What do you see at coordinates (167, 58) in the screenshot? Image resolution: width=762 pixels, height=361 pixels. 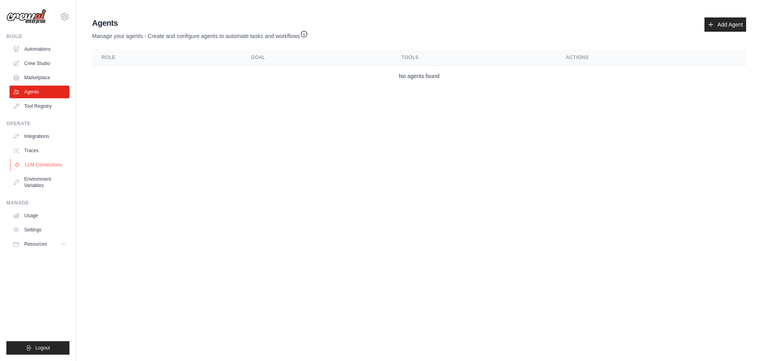 I see `th: Role` at bounding box center [167, 58].